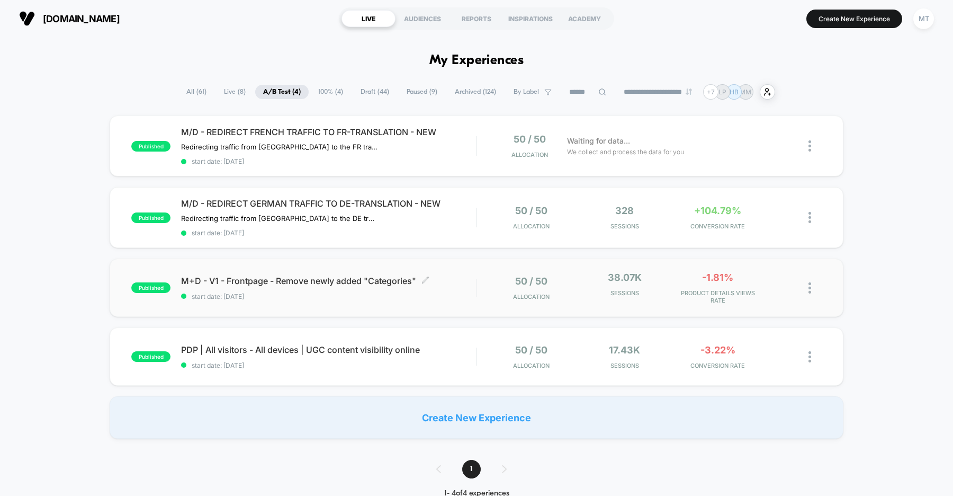 This screenshot has height=496, width=953. Describe the element at coordinates (477, 60) in the screenshot. I see `h1: My Experiences` at that location.